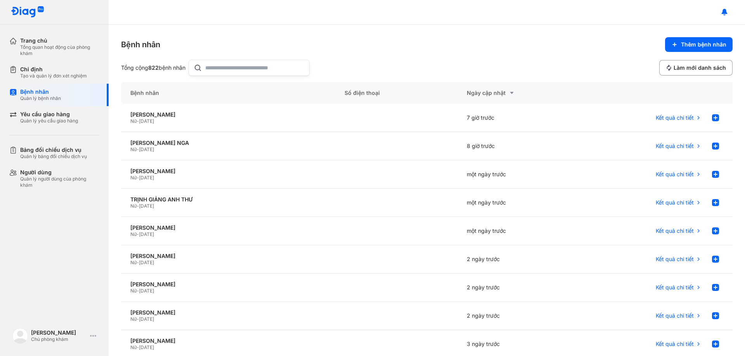 This screenshot has height=356, width=745. Describe the element at coordinates (518, 146) in the screenshot. I see `div: 8 giờ trước` at that location.